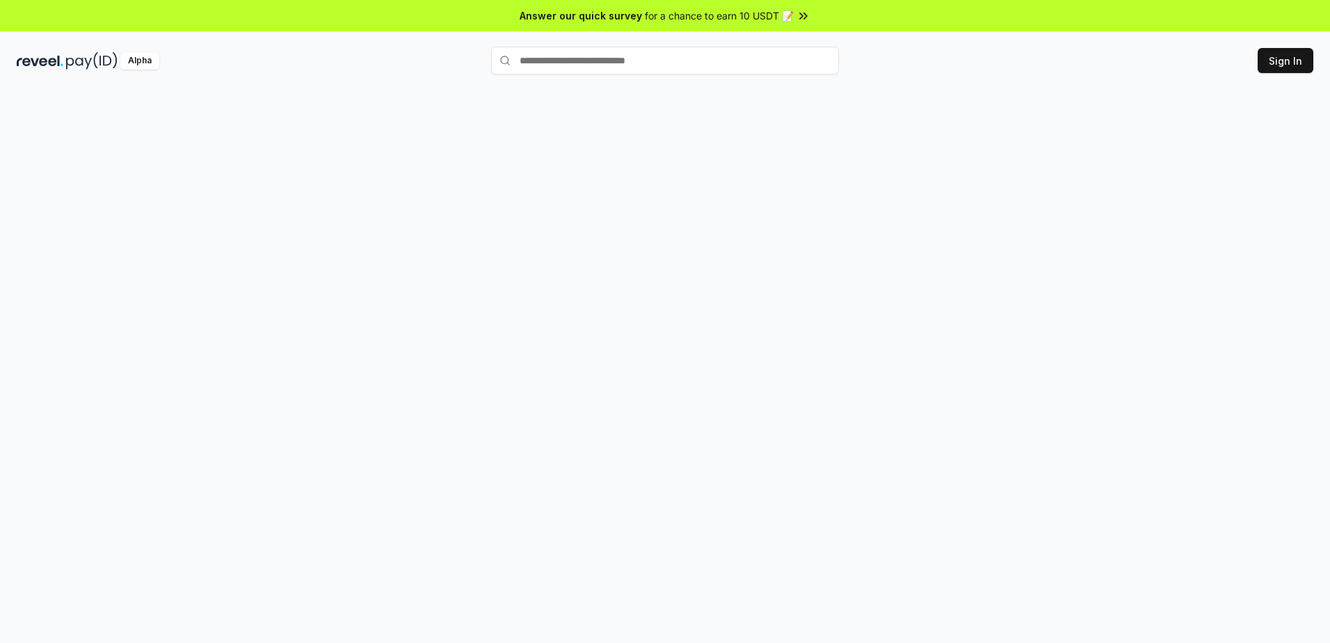  What do you see at coordinates (40, 61) in the screenshot?
I see `img: reveel_dark` at bounding box center [40, 61].